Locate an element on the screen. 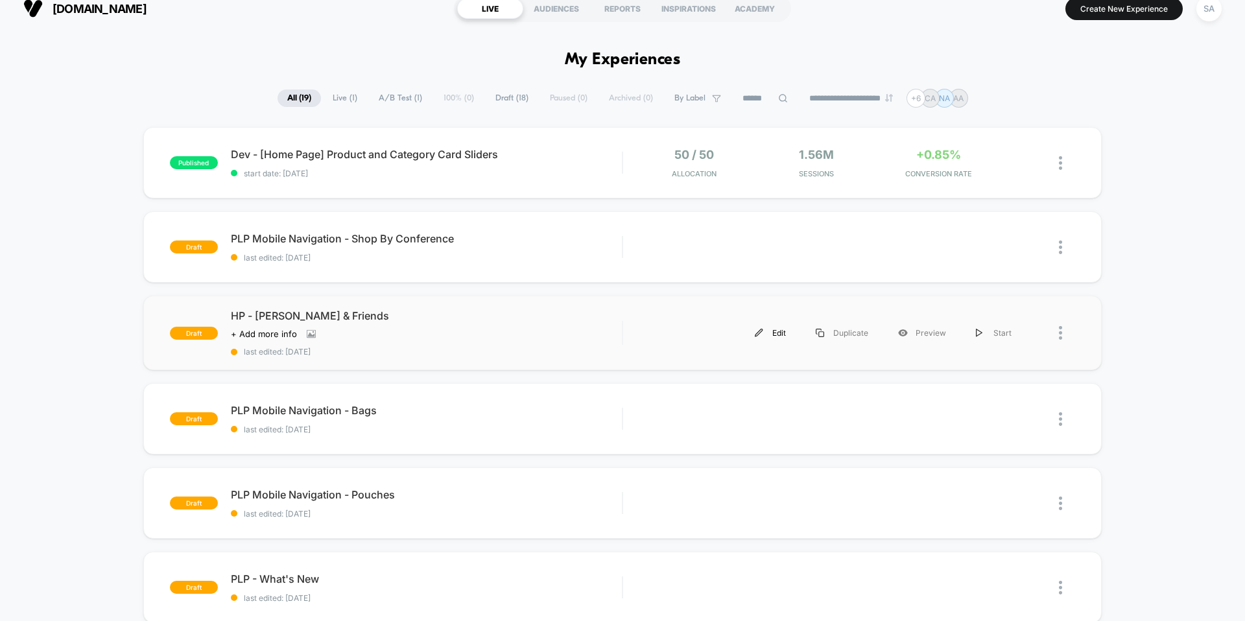 The width and height of the screenshot is (1245, 621). span: Draft ( 18 ) is located at coordinates (512, 98).